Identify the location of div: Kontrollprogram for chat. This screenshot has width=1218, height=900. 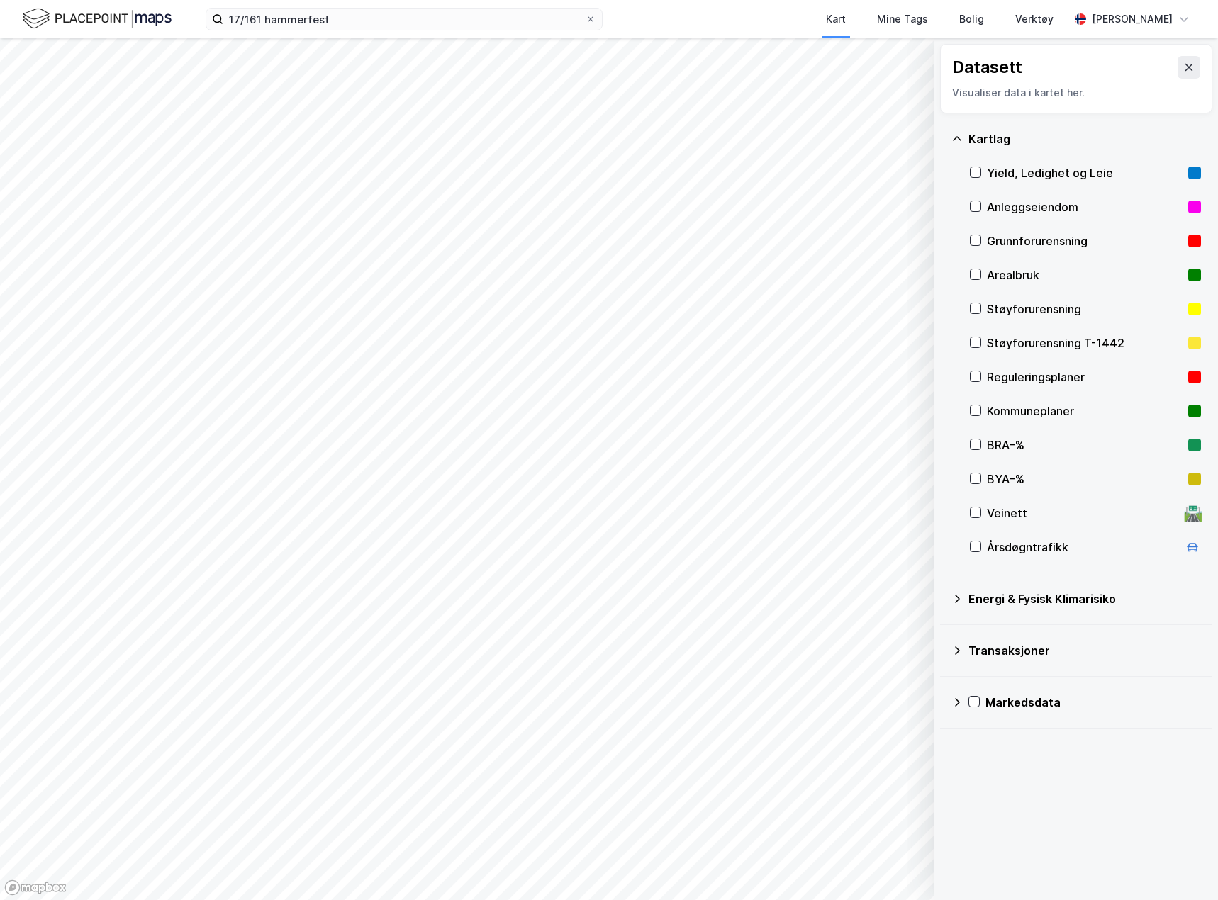
(1183, 866).